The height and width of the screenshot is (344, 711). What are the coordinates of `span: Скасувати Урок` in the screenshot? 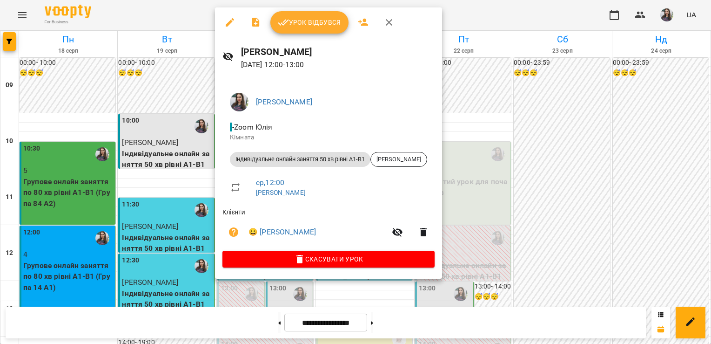 It's located at (329, 259).